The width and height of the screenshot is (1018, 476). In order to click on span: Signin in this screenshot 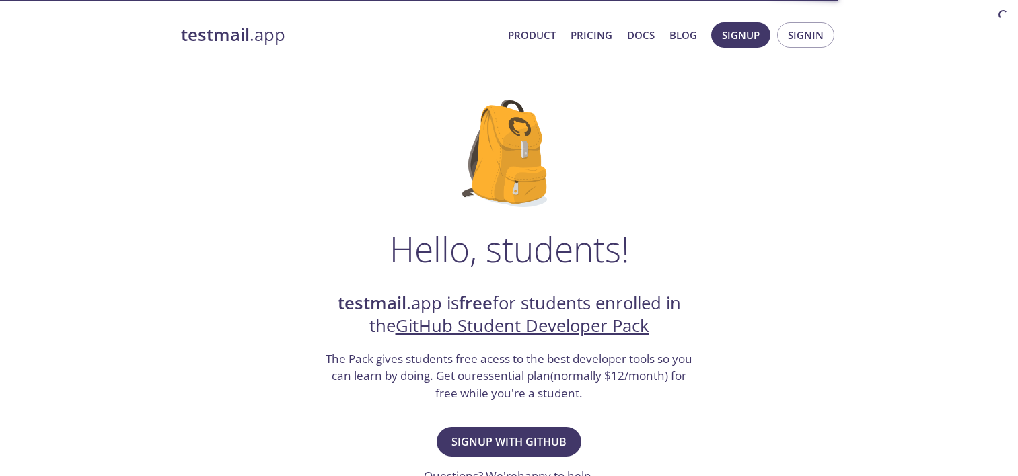, I will do `click(806, 35)`.